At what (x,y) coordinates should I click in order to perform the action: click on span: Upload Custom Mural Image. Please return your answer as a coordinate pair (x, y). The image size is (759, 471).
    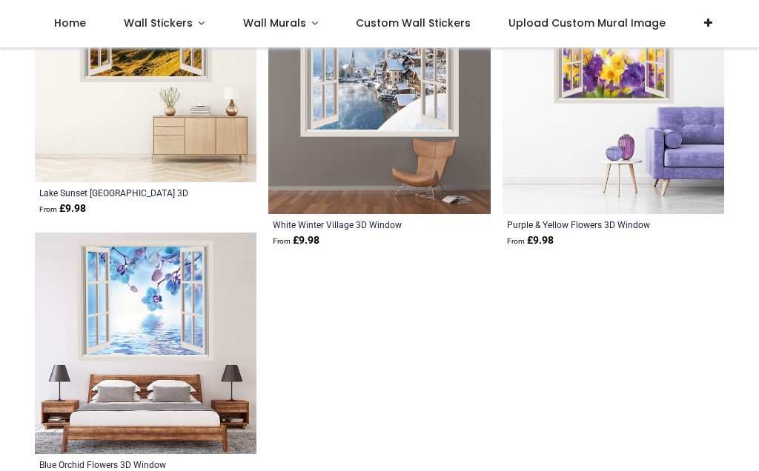
    Looking at the image, I should click on (587, 23).